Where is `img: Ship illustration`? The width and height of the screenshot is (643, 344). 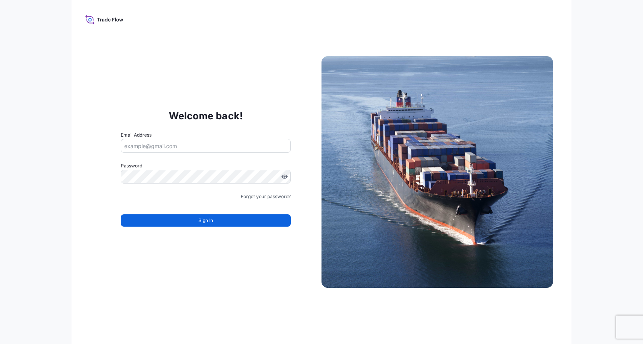
img: Ship illustration is located at coordinates (437, 172).